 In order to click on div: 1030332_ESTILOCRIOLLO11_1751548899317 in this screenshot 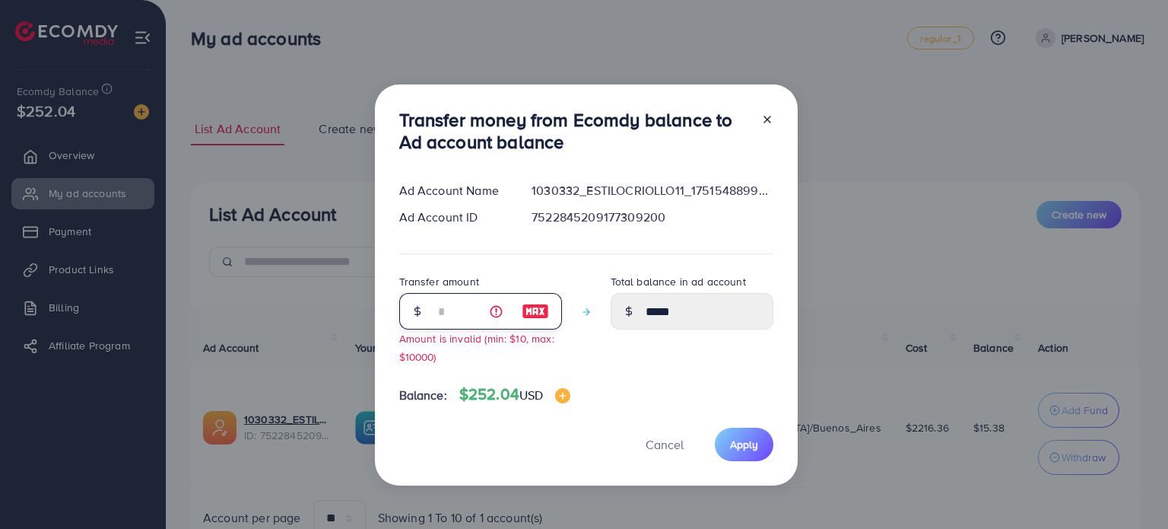, I will do `click(652, 190)`.